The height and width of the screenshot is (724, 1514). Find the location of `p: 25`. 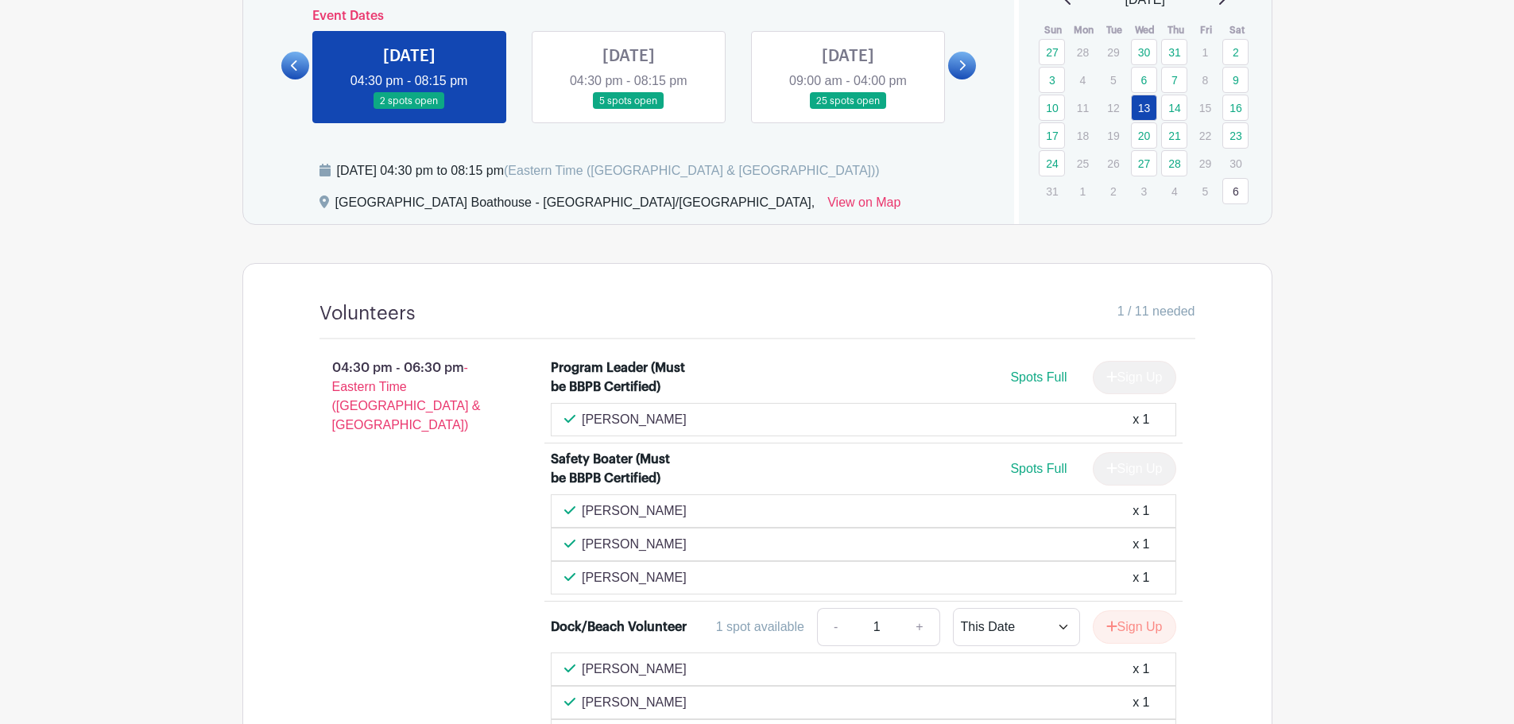

p: 25 is located at coordinates (1083, 163).